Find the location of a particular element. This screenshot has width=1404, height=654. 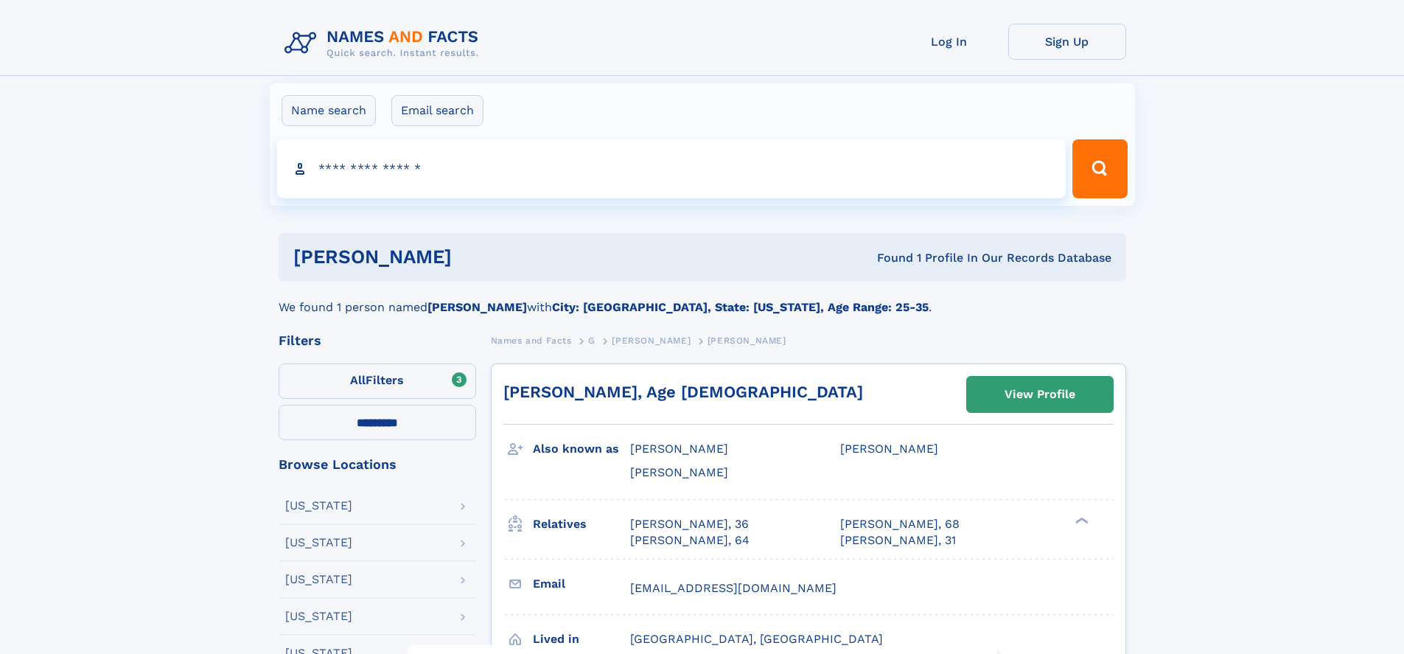

a: Log In is located at coordinates (949, 41).